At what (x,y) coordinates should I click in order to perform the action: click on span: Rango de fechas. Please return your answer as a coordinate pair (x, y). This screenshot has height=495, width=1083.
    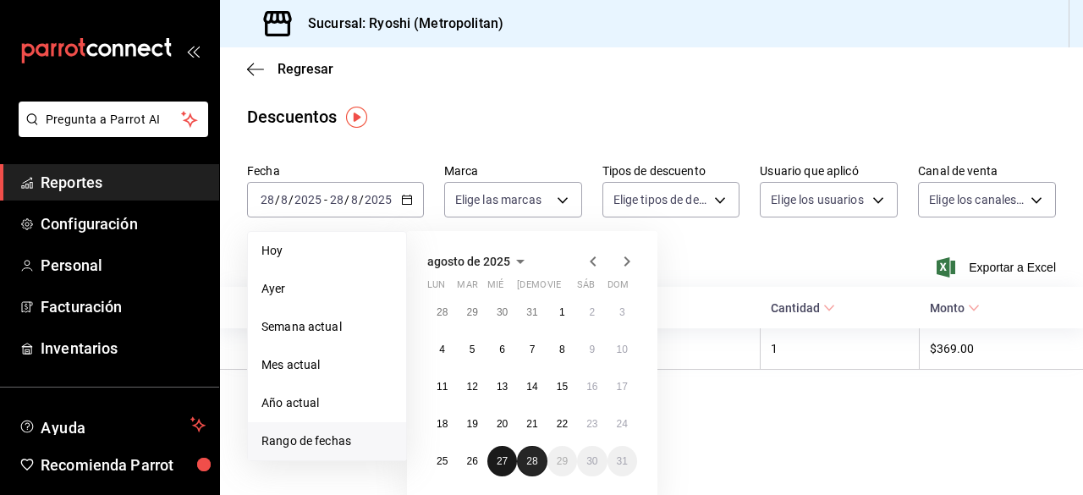
    Looking at the image, I should click on (327, 441).